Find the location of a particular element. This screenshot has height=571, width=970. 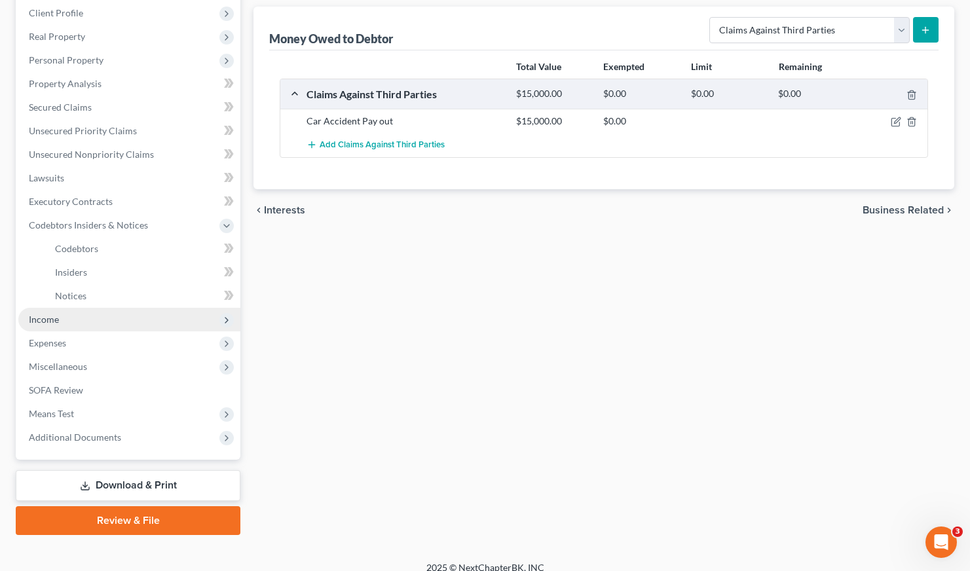

strong: Limit is located at coordinates (702, 66).